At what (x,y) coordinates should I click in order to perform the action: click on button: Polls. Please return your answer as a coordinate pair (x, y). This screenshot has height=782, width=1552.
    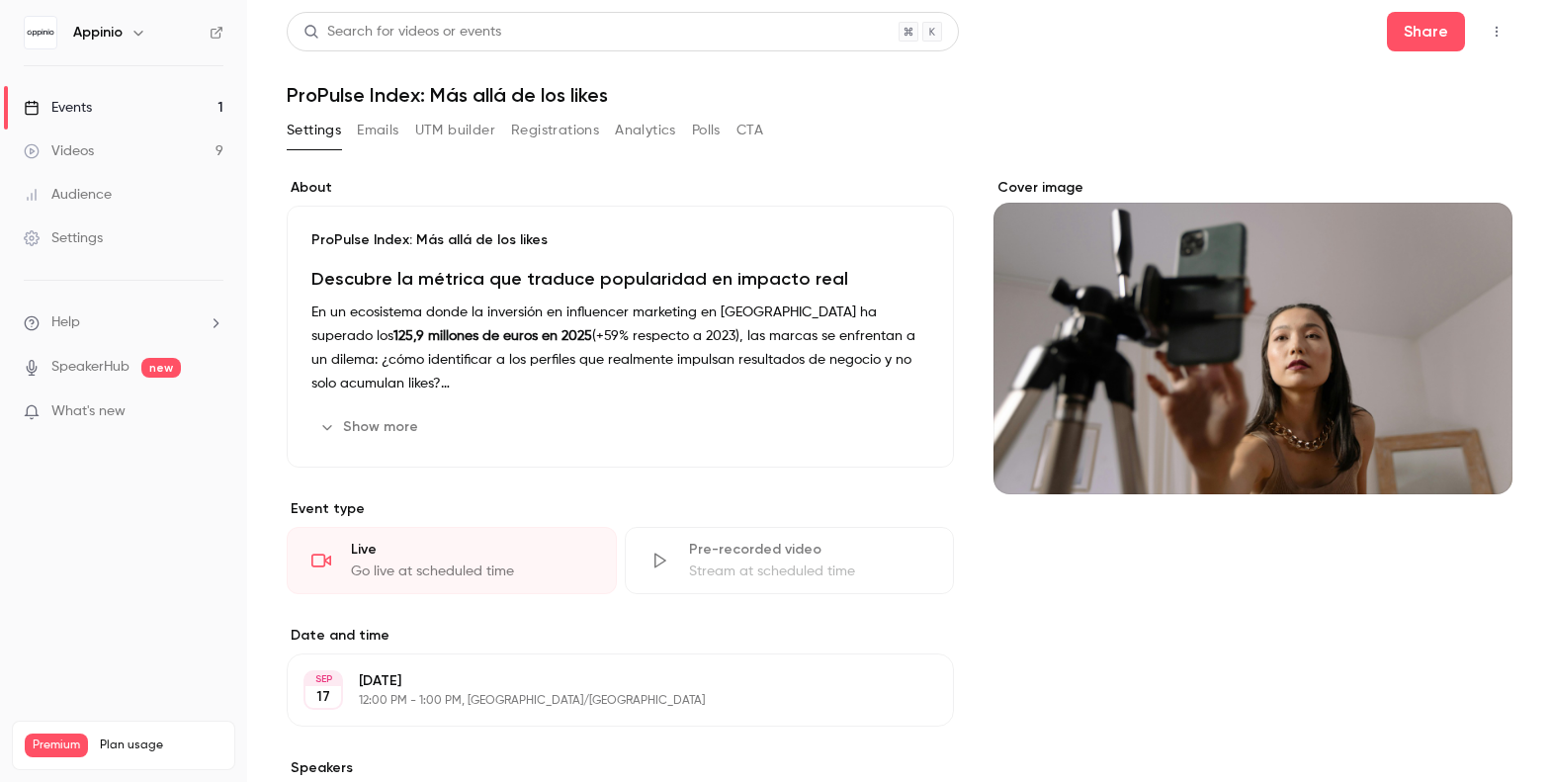
    Looking at the image, I should click on (706, 130).